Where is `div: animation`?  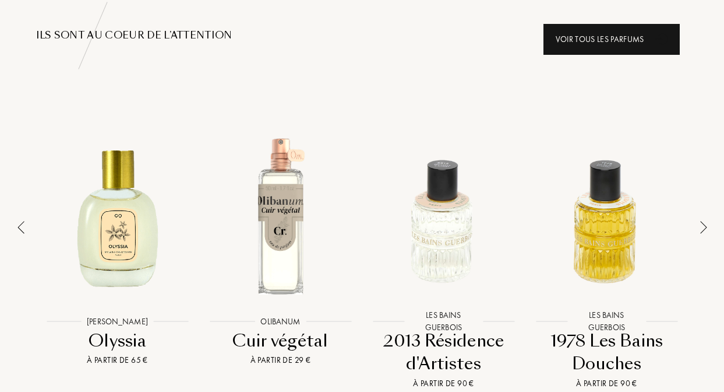 div: animation is located at coordinates (663, 38).